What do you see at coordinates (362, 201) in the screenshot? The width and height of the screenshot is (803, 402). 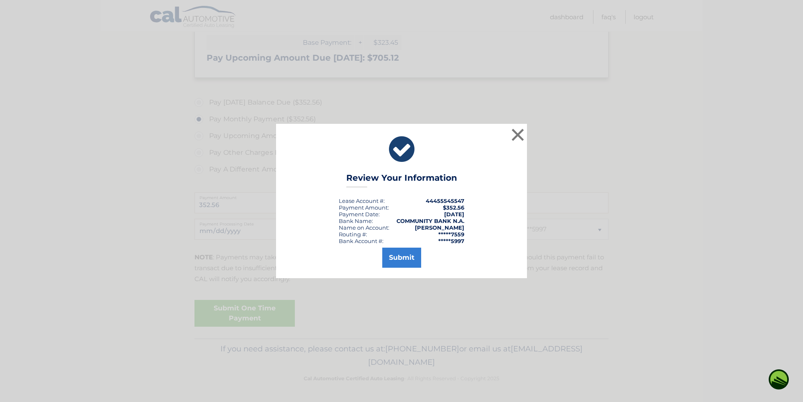 I see `div: Lease Account #:` at bounding box center [362, 201].